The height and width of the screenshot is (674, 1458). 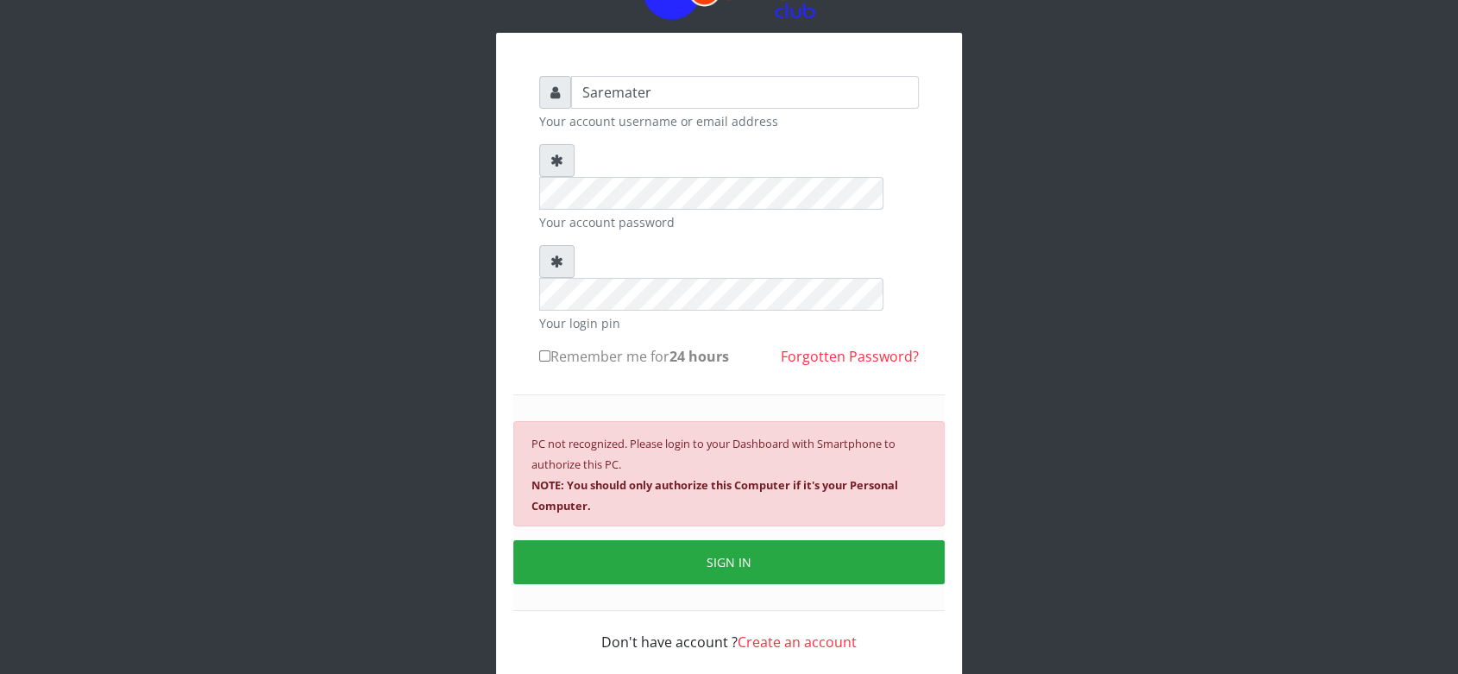 What do you see at coordinates (729, 121) in the screenshot?
I see `small: Your account username or email address` at bounding box center [729, 121].